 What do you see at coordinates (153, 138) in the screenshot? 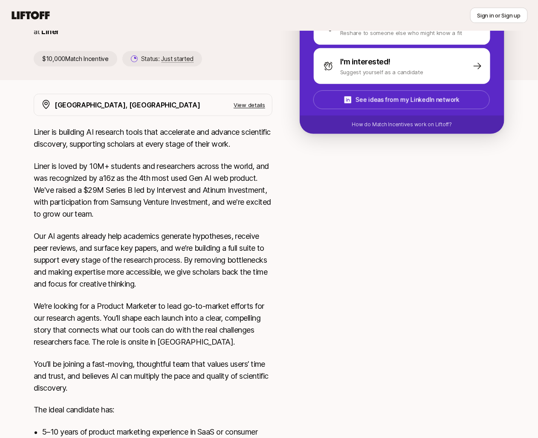
I see `p: Liner is building AI research tools that accelerate and advance scientific discovery, supporting ...` at bounding box center [153, 138].